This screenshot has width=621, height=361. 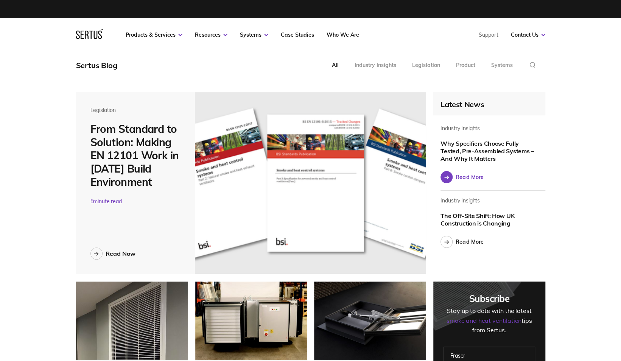 What do you see at coordinates (298, 35) in the screenshot?
I see `a: Case Studies` at bounding box center [298, 35].